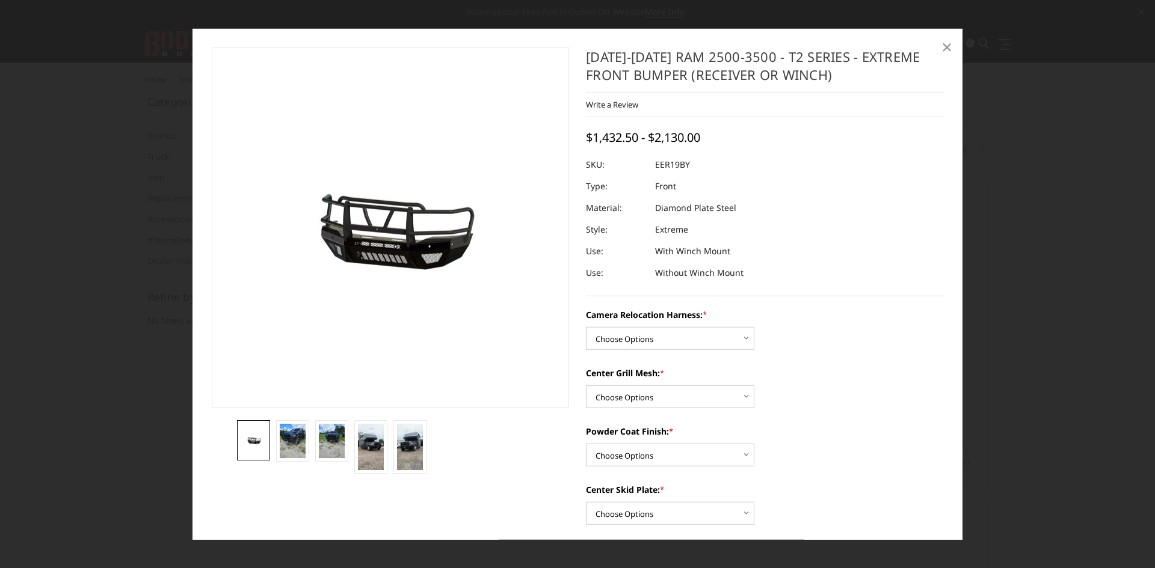 The width and height of the screenshot is (1155, 568). Describe the element at coordinates (616, 208) in the screenshot. I see `dt: Material:` at that location.